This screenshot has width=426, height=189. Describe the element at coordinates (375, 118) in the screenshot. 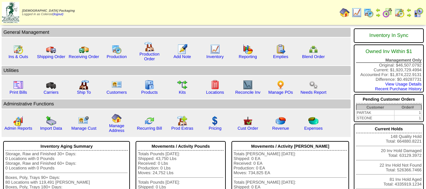

I see `td: STEONE` at that location.